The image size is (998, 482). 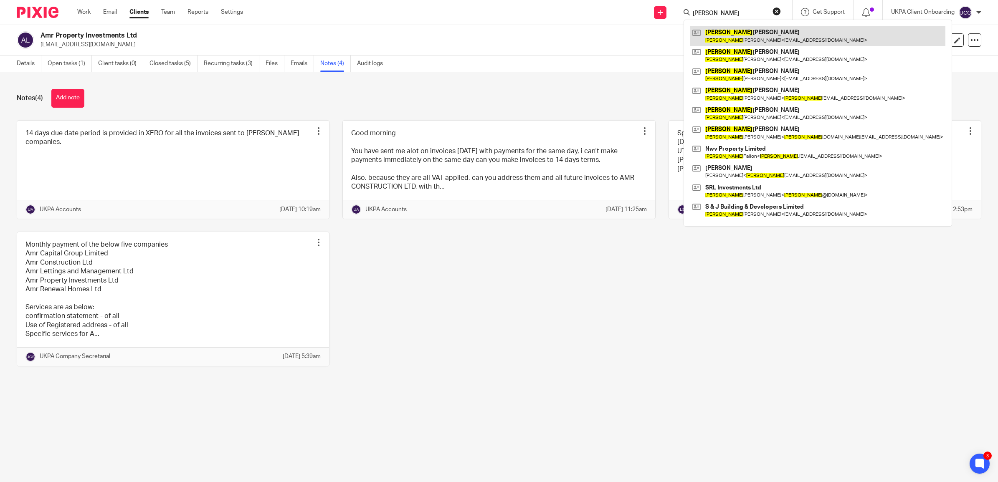 What do you see at coordinates (30, 98) in the screenshot?
I see `h1: Notes` at bounding box center [30, 98].